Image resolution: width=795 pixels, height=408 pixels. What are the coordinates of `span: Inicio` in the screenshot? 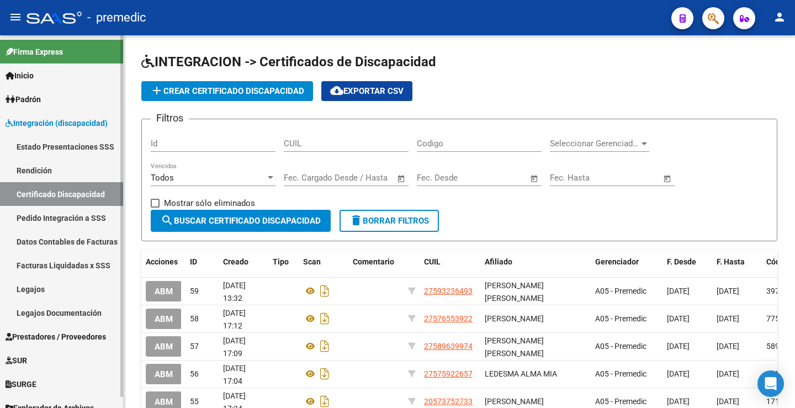 It's located at (19, 76).